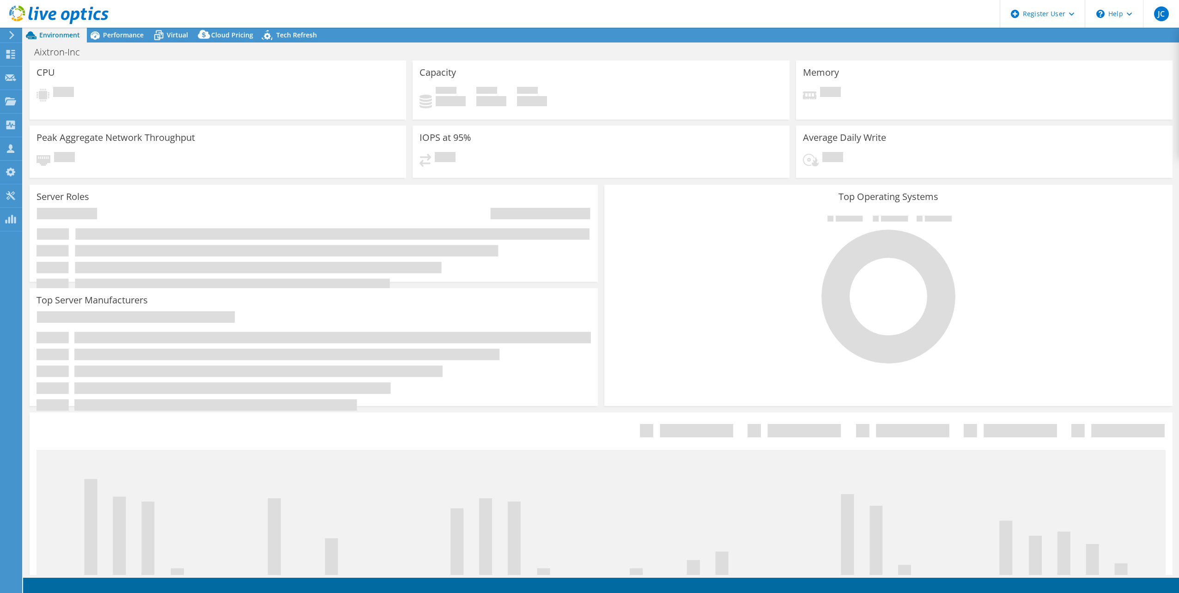  What do you see at coordinates (296, 35) in the screenshot?
I see `span: Tech Refresh` at bounding box center [296, 35].